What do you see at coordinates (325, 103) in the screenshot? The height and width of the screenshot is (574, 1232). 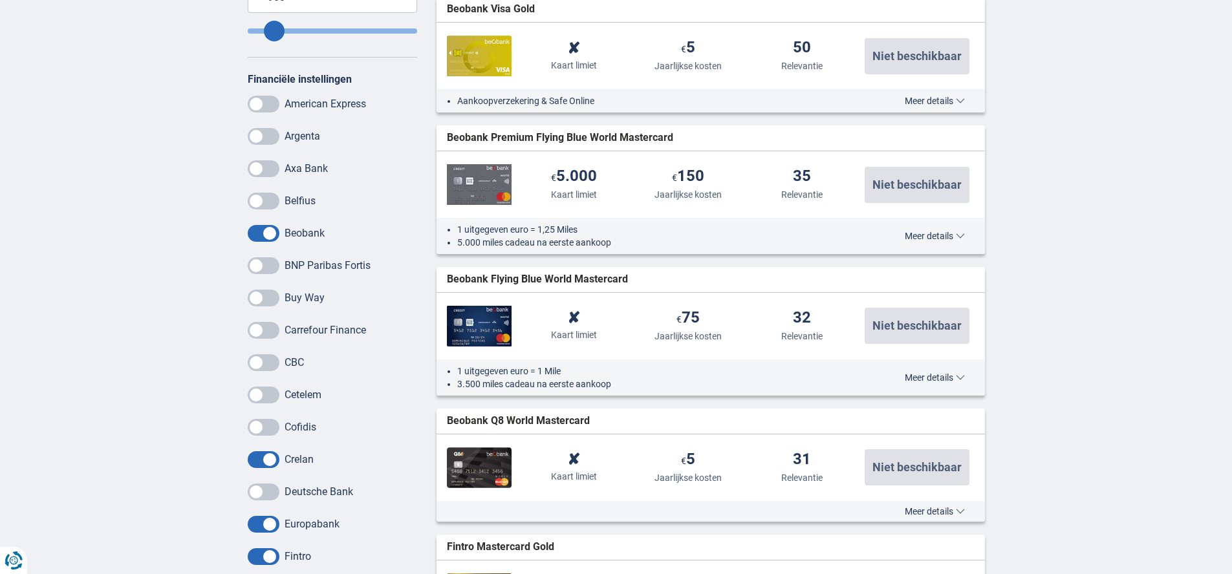 I see `label: American Express` at bounding box center [325, 103].